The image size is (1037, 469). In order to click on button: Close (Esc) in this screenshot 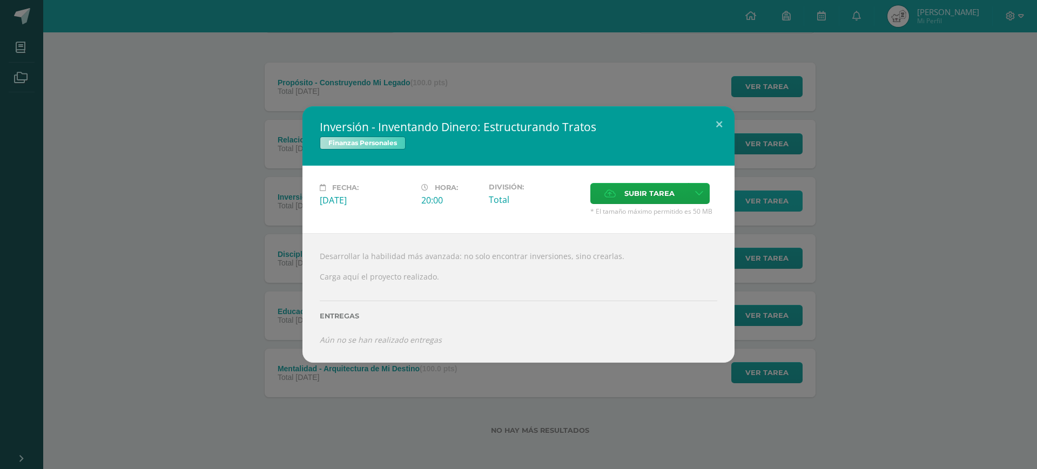, I will do `click(719, 125)`.